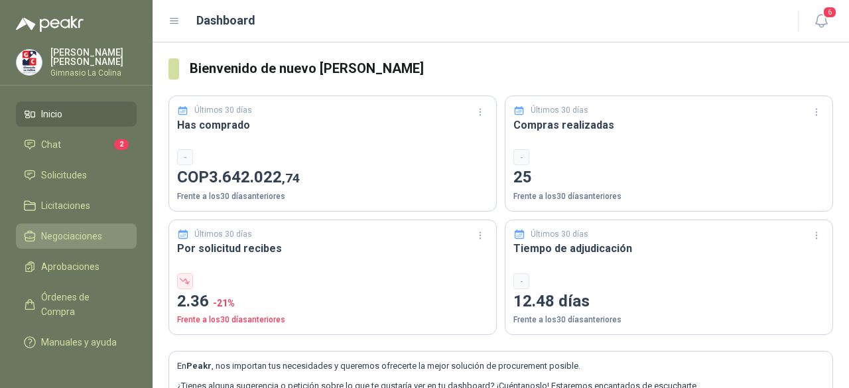  Describe the element at coordinates (332, 178) in the screenshot. I see `p: COP` at that location.